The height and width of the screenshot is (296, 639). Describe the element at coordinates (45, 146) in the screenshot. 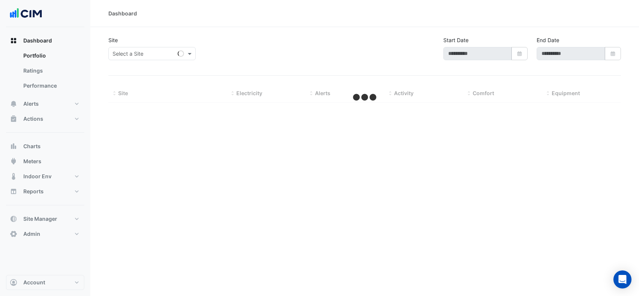

I see `button: Charts` at that location.